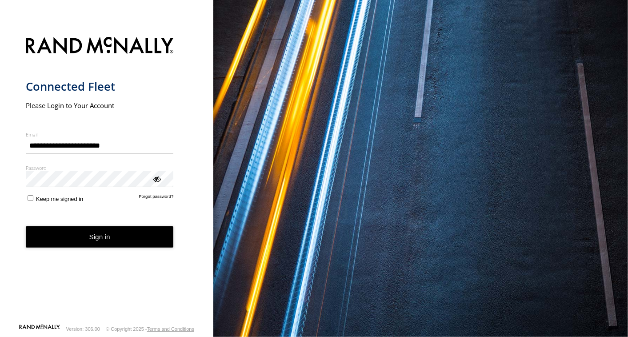 This screenshot has height=337, width=628. I want to click on label: Email, so click(100, 134).